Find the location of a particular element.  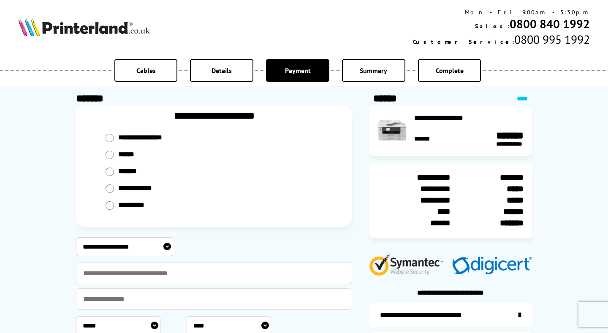

div: Mon - Fri 9:00am - 5:30pm is located at coordinates (501, 12).